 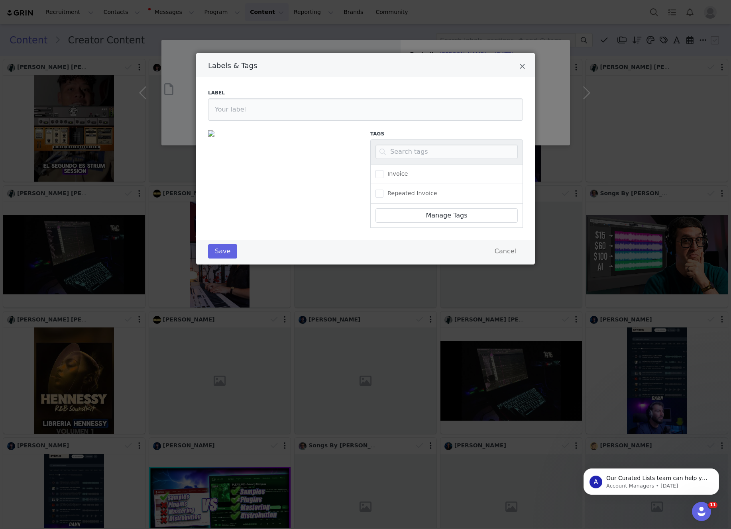 I want to click on button: Close, so click(x=522, y=67).